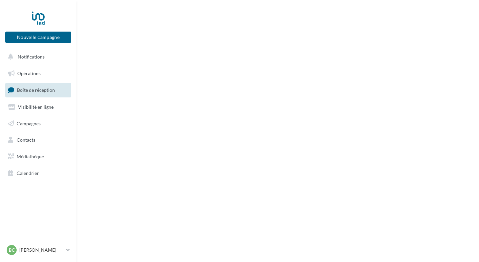 The image size is (479, 262). What do you see at coordinates (26, 140) in the screenshot?
I see `span: Contacts` at bounding box center [26, 140].